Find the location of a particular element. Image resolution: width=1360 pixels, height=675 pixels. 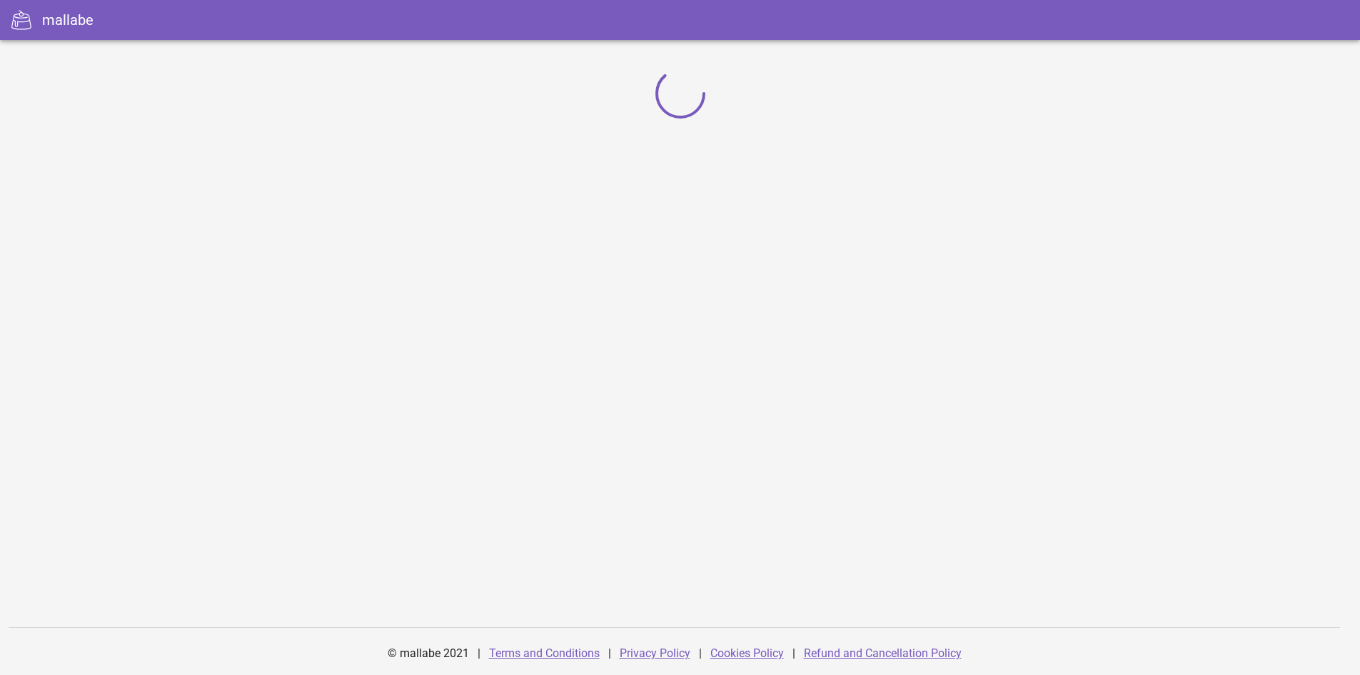

div: © mallabe 2021 is located at coordinates (428, 653).